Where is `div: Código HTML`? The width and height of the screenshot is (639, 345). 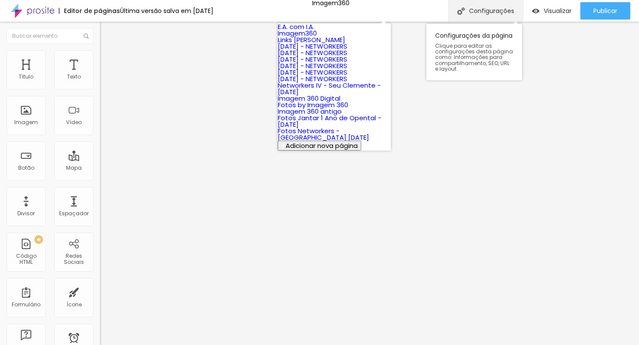 div: Código HTML is located at coordinates (26, 259).